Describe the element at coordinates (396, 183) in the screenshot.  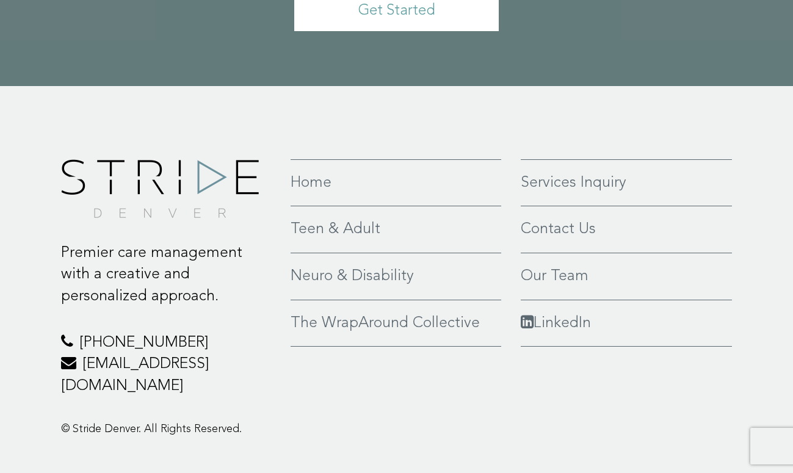
I see `a: Home` at that location.